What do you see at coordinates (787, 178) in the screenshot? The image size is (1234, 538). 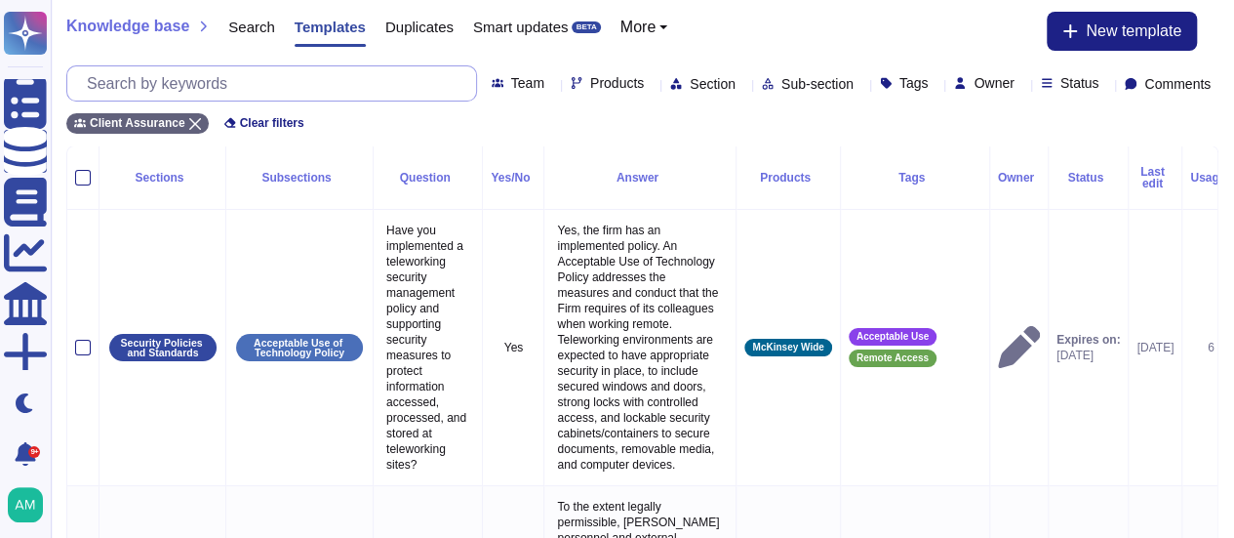 I see `div: Products` at bounding box center [787, 178].